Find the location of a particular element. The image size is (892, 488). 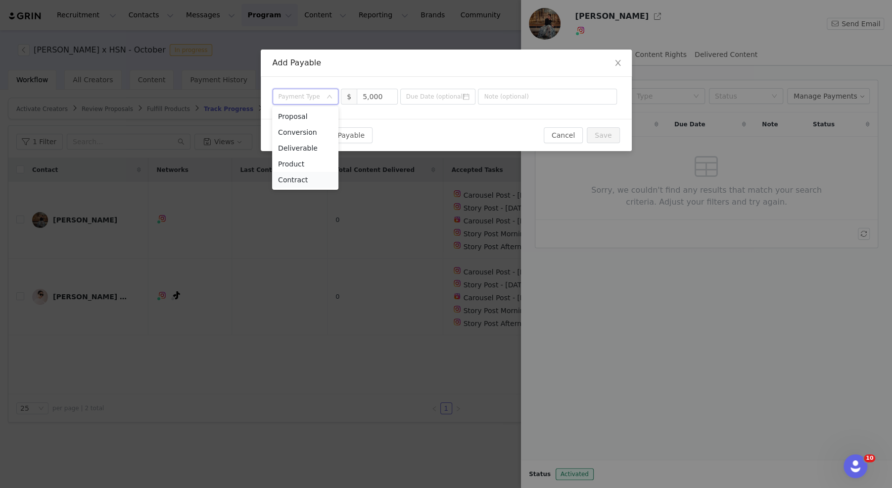

div: Payment Type is located at coordinates (300, 97).